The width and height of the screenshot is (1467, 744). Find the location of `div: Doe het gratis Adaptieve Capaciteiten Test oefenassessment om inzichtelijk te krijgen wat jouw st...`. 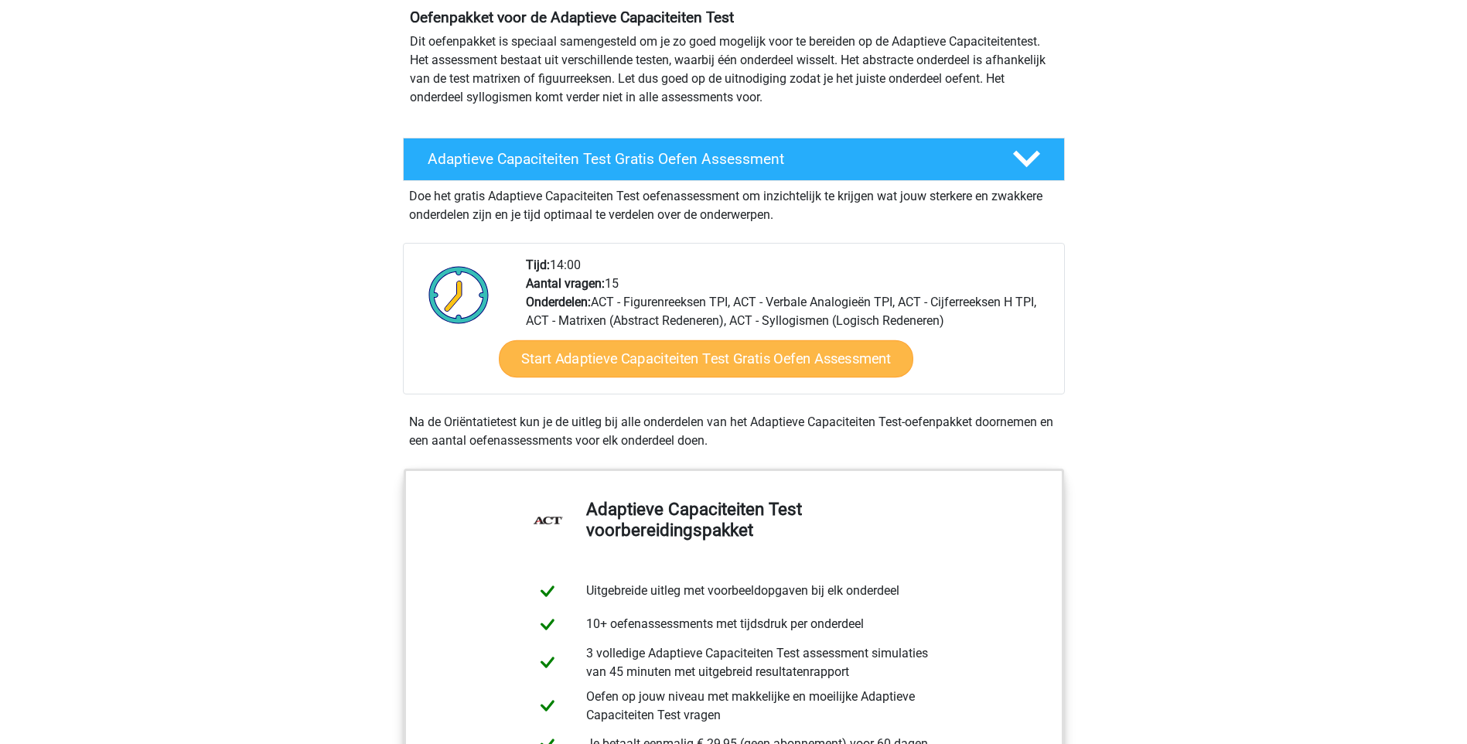

div: Doe het gratis Adaptieve Capaciteiten Test oefenassessment om inzichtelijk te krijgen wat jouw st... is located at coordinates (734, 203).